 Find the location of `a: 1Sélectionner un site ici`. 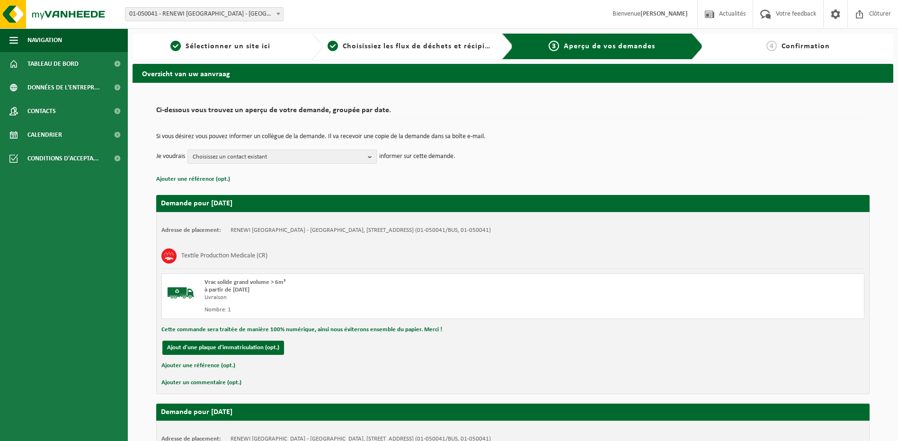

a: 1Sélectionner un site ici is located at coordinates (221, 46).